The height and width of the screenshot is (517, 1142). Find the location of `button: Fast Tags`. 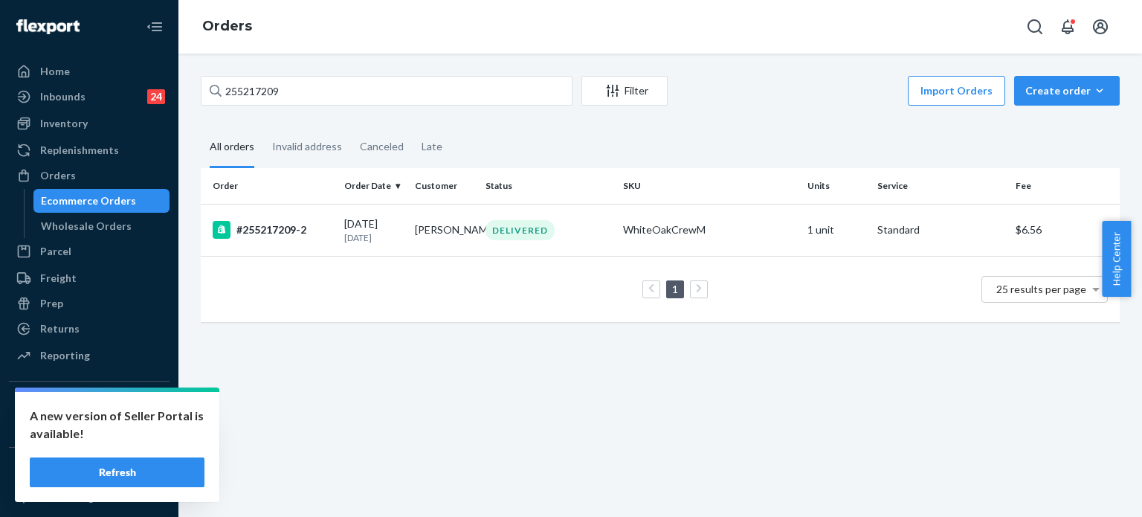

button: Fast Tags is located at coordinates (89, 472).